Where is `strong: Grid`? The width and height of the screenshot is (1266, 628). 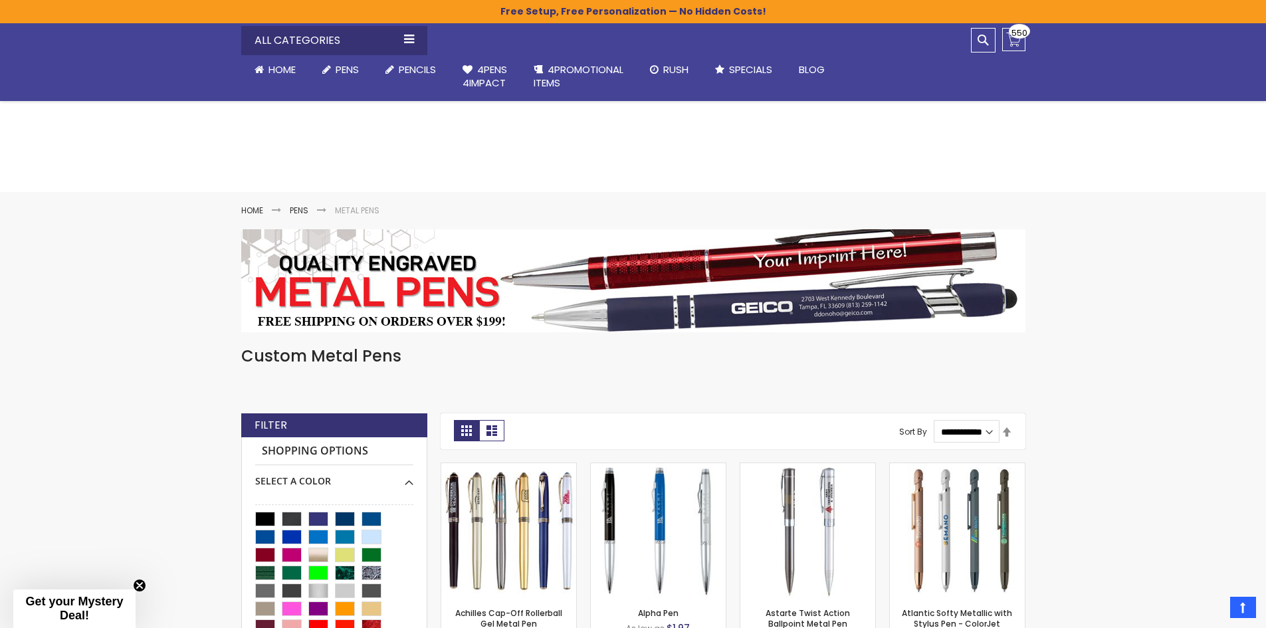
strong: Grid is located at coordinates (467, 431).